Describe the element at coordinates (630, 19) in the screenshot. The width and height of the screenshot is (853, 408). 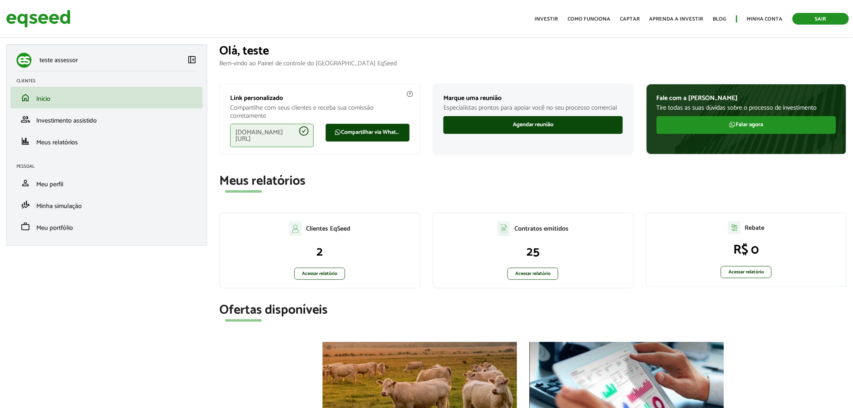
I see `a: Captar` at that location.